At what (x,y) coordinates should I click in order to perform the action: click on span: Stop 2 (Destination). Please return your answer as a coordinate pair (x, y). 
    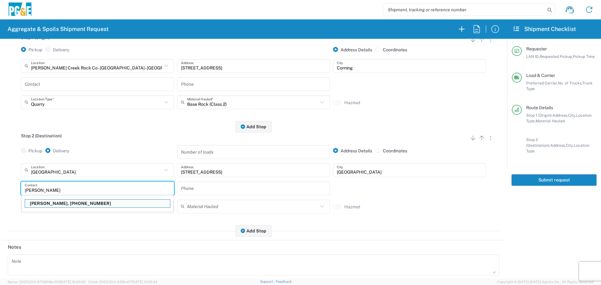
    Looking at the image, I should click on (41, 136).